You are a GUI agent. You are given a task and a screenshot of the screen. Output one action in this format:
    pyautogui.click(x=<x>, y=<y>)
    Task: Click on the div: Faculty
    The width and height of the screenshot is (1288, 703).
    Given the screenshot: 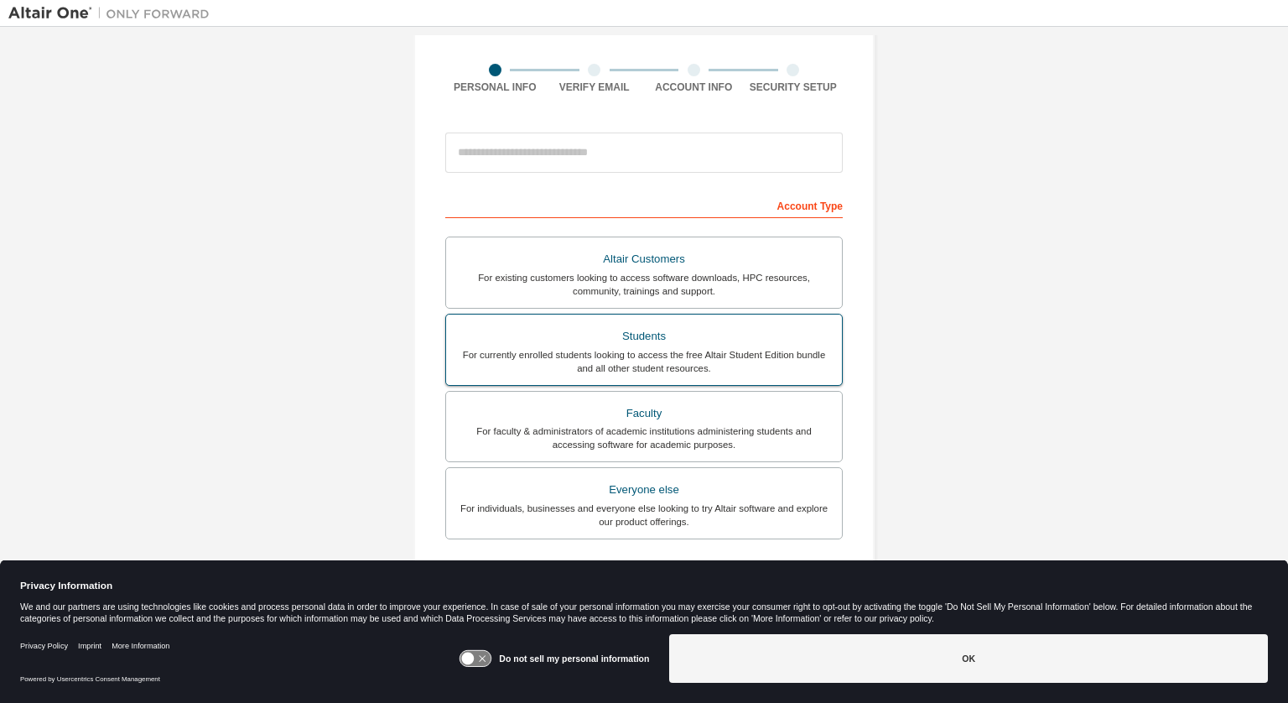 What is the action you would take?
    pyautogui.click(x=644, y=414)
    